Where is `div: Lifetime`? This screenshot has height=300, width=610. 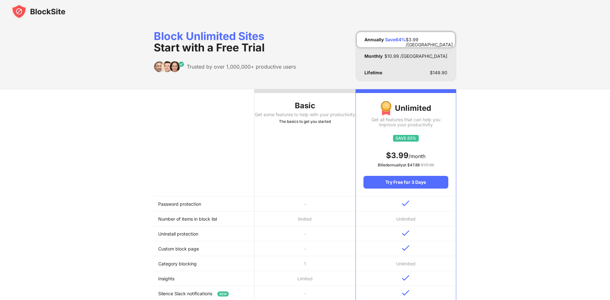 div: Lifetime is located at coordinates (373, 73).